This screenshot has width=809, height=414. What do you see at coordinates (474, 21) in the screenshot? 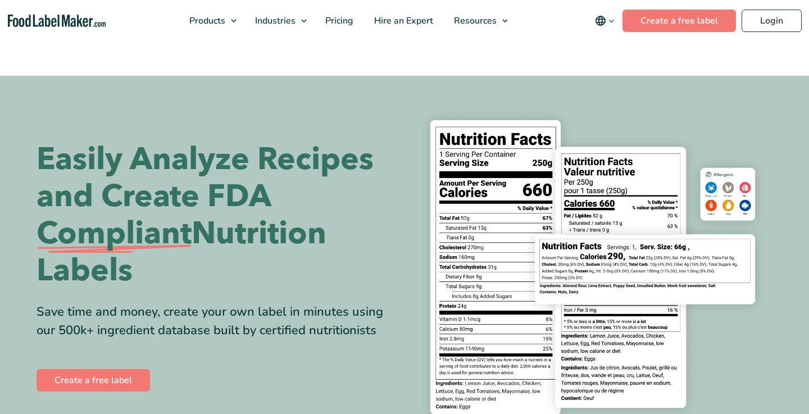
I see `span: Resources` at bounding box center [474, 21].